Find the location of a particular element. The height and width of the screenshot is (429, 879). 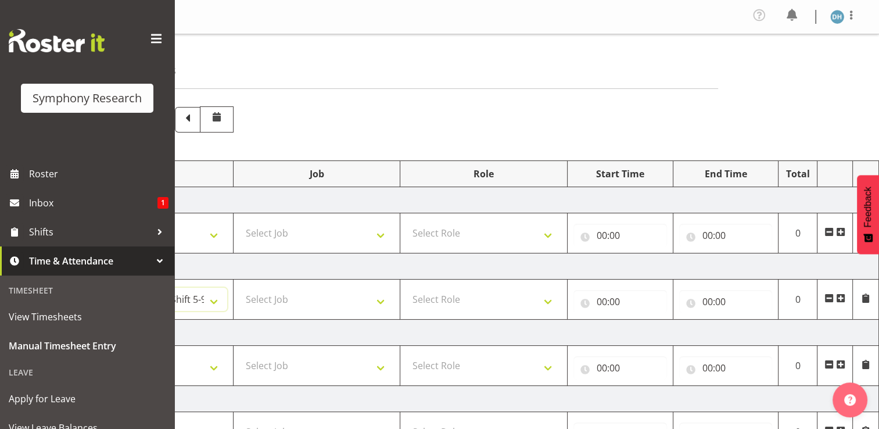

span: 1 is located at coordinates (163, 203).